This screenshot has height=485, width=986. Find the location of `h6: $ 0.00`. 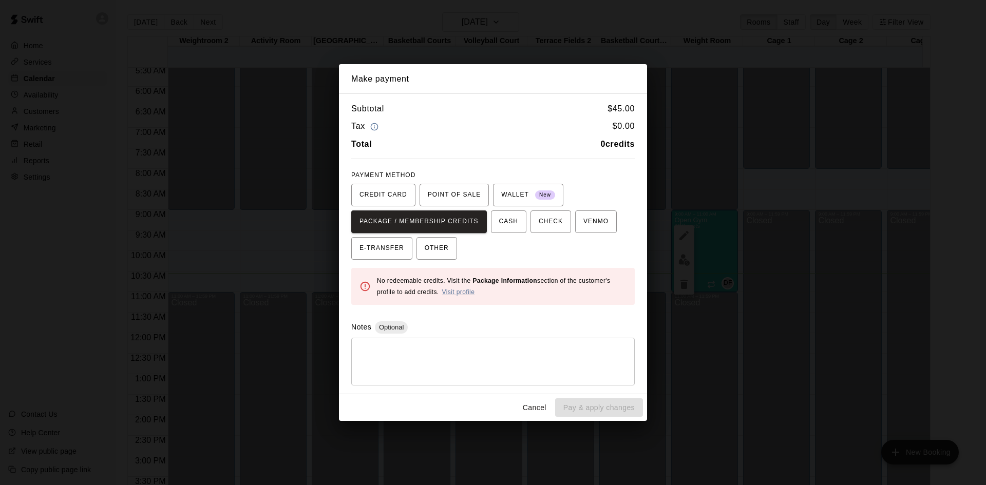

h6: $ 0.00 is located at coordinates (623, 126).